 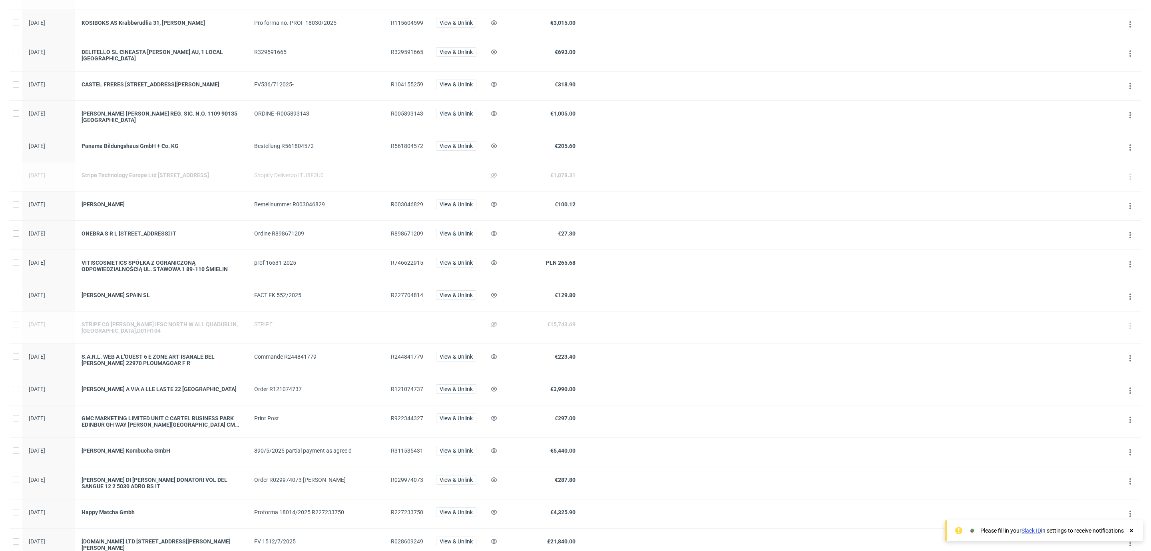 What do you see at coordinates (407, 450) in the screenshot?
I see `span: R311535431` at bounding box center [407, 450].